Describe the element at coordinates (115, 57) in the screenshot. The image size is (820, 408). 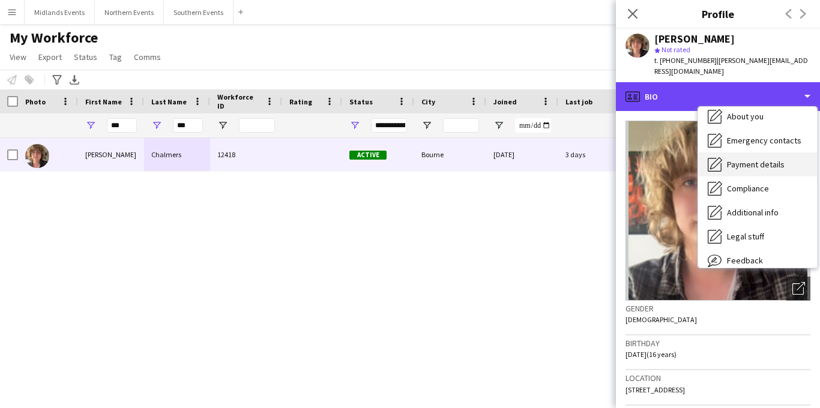
I see `a: Tag` at that location.